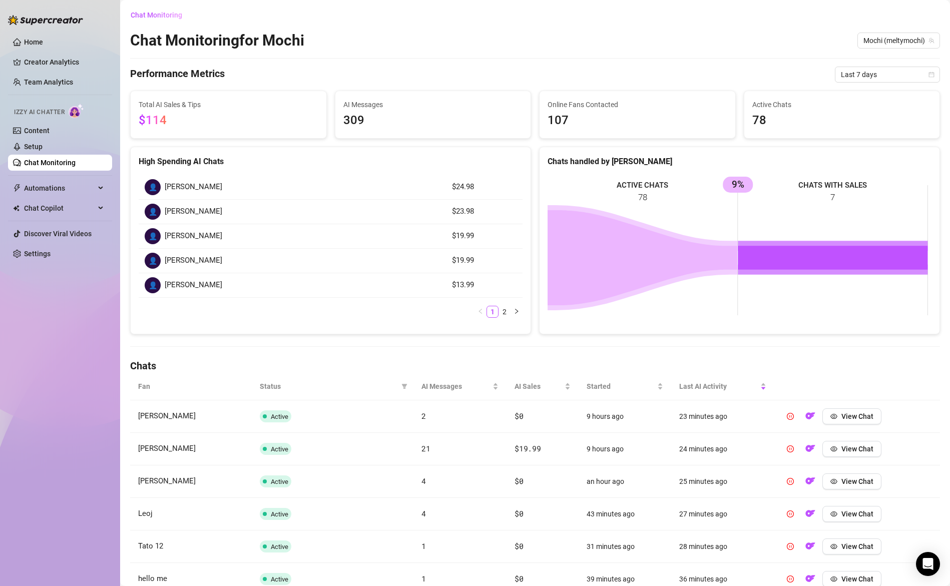  Describe the element at coordinates (535, 366) in the screenshot. I see `h4: Chats` at that location.